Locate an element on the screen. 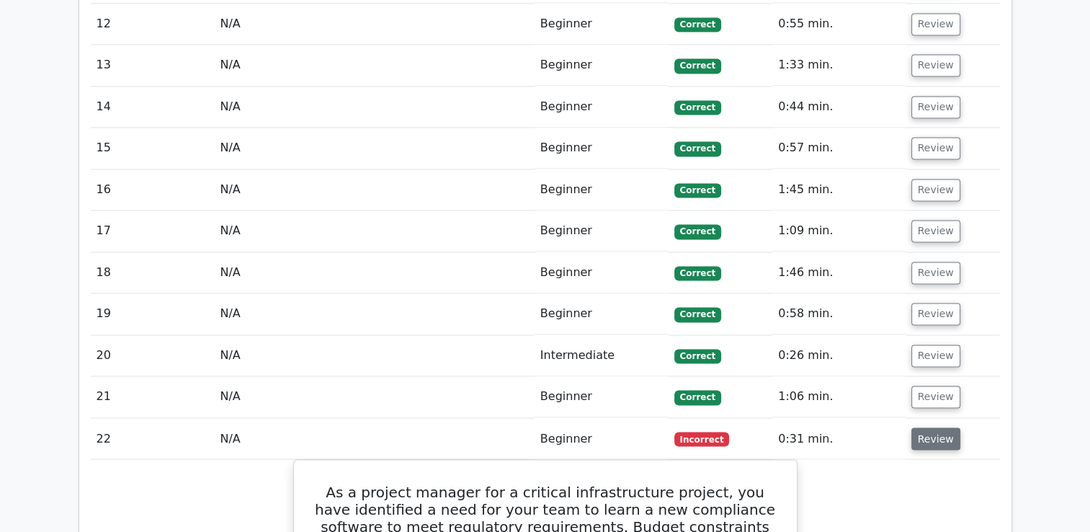  td: 20 is located at coordinates (153, 355).